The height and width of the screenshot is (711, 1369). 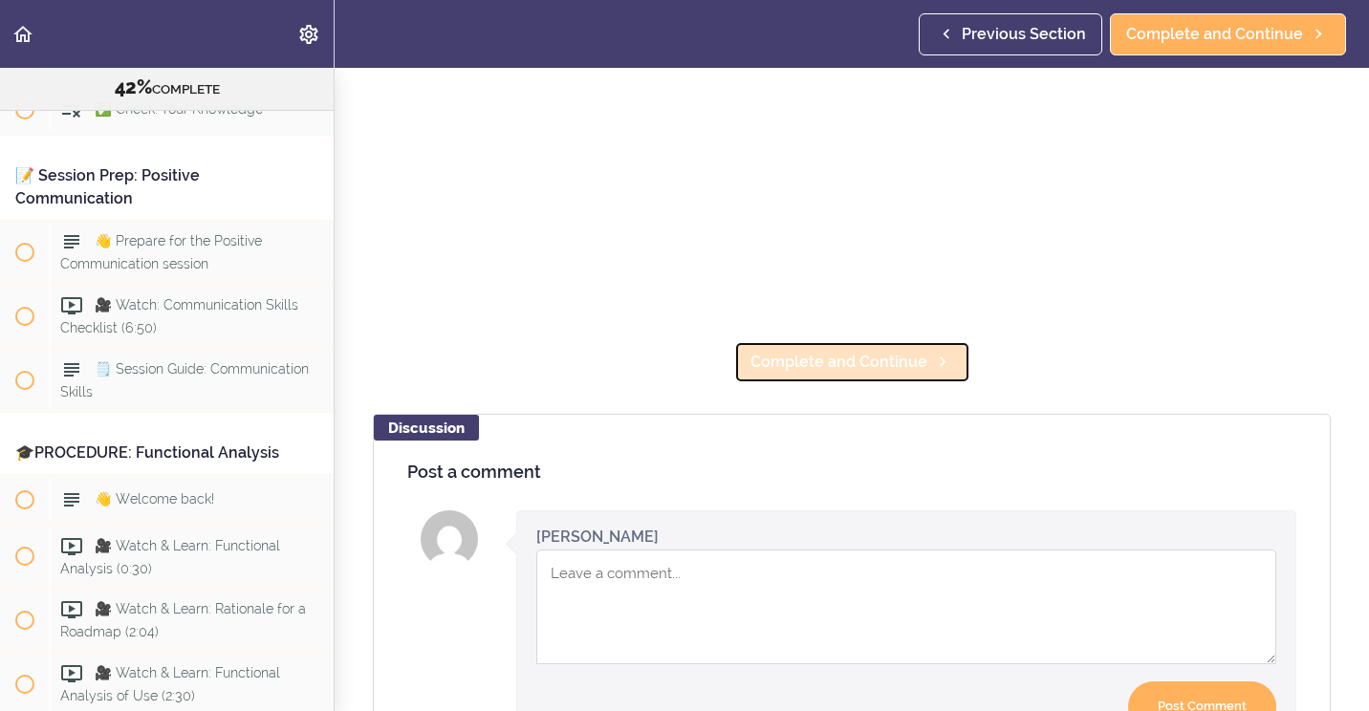 What do you see at coordinates (133, 87) in the screenshot?
I see `span: 42%` at bounding box center [133, 87].